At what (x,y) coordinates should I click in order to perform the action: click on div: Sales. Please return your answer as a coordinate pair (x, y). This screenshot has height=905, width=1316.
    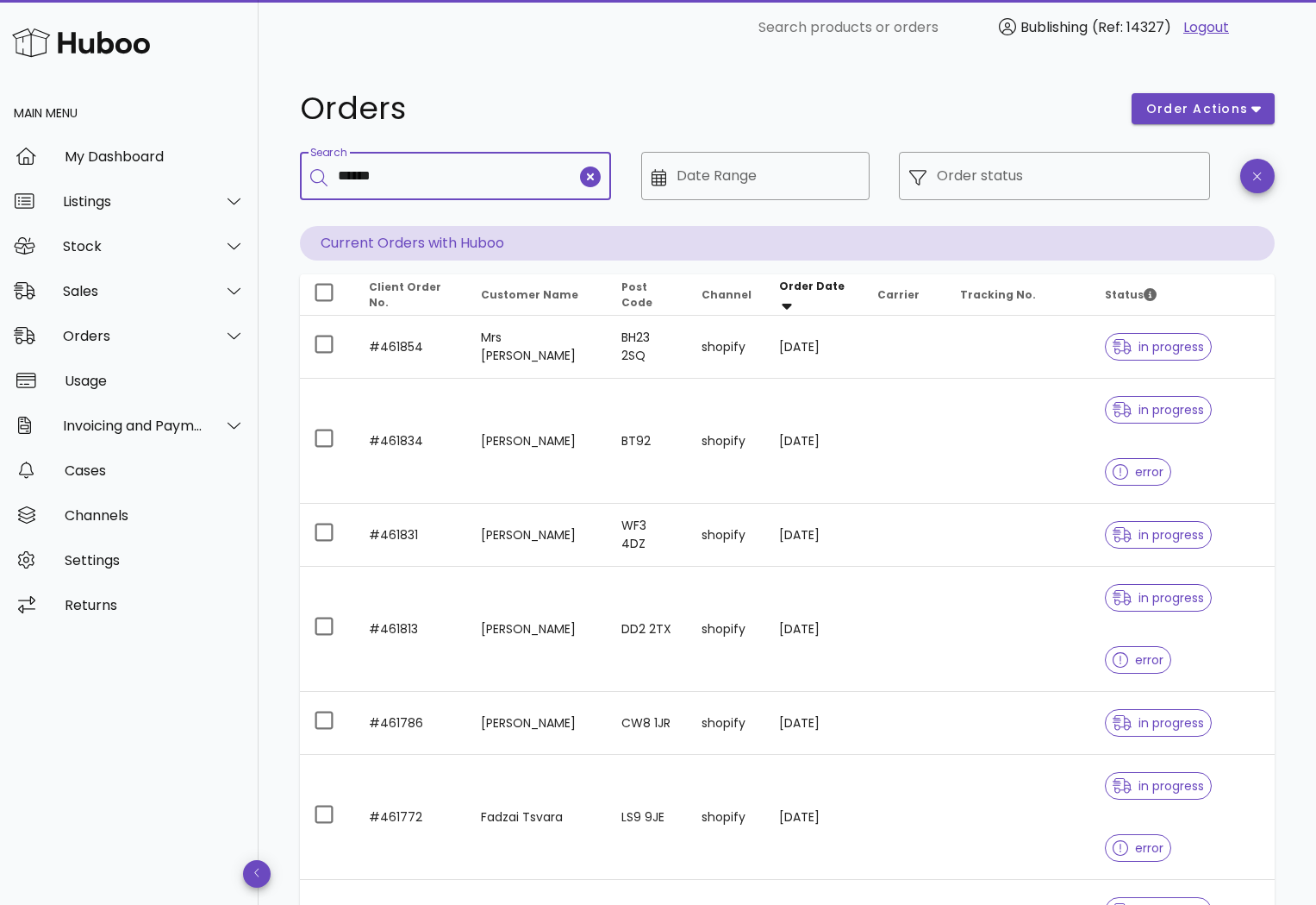
    Looking at the image, I should click on (132, 291).